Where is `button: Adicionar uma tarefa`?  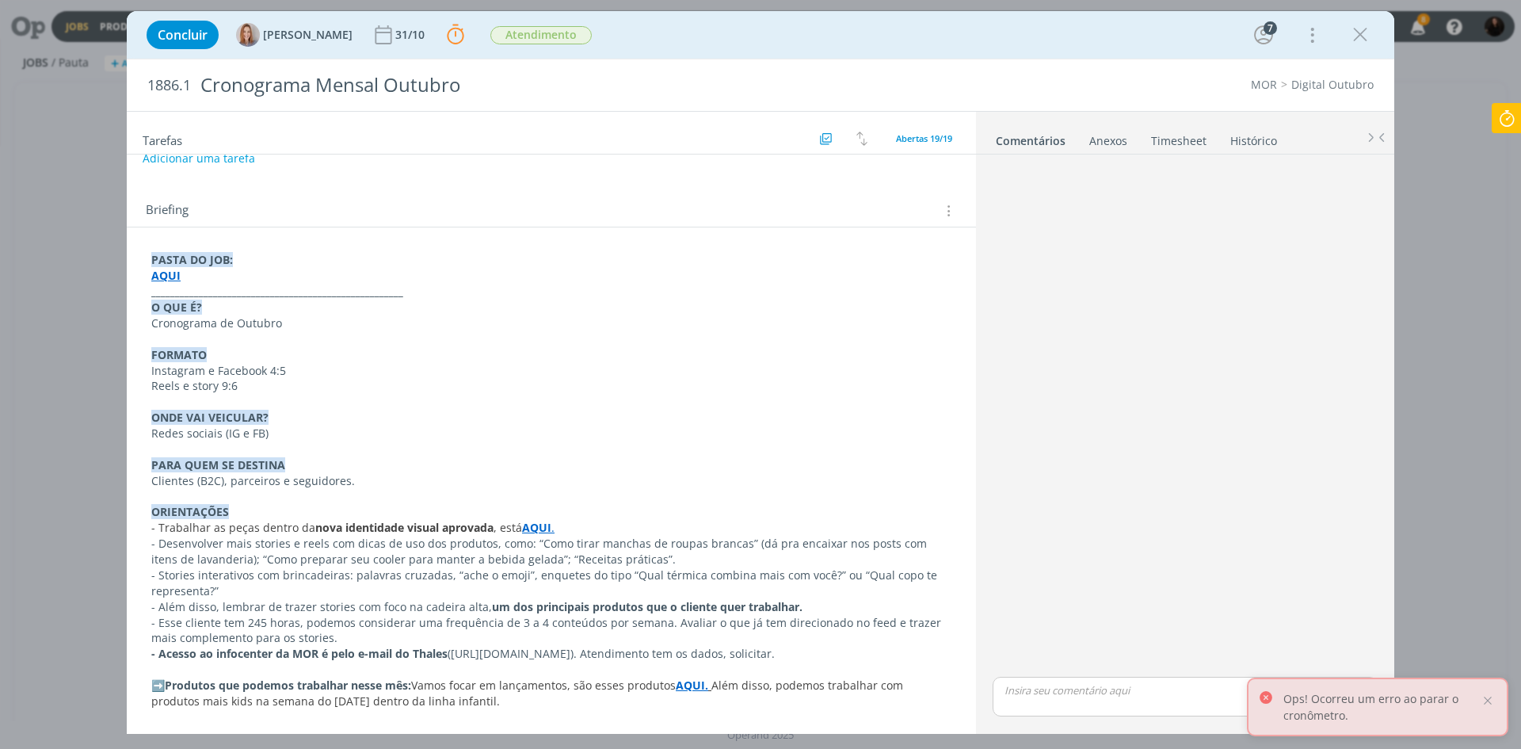
button: Adicionar uma tarefa is located at coordinates (199, 158).